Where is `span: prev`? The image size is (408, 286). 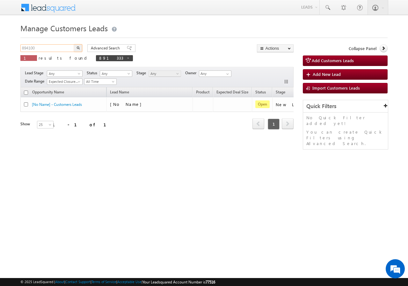
span: prev is located at coordinates (258, 124).